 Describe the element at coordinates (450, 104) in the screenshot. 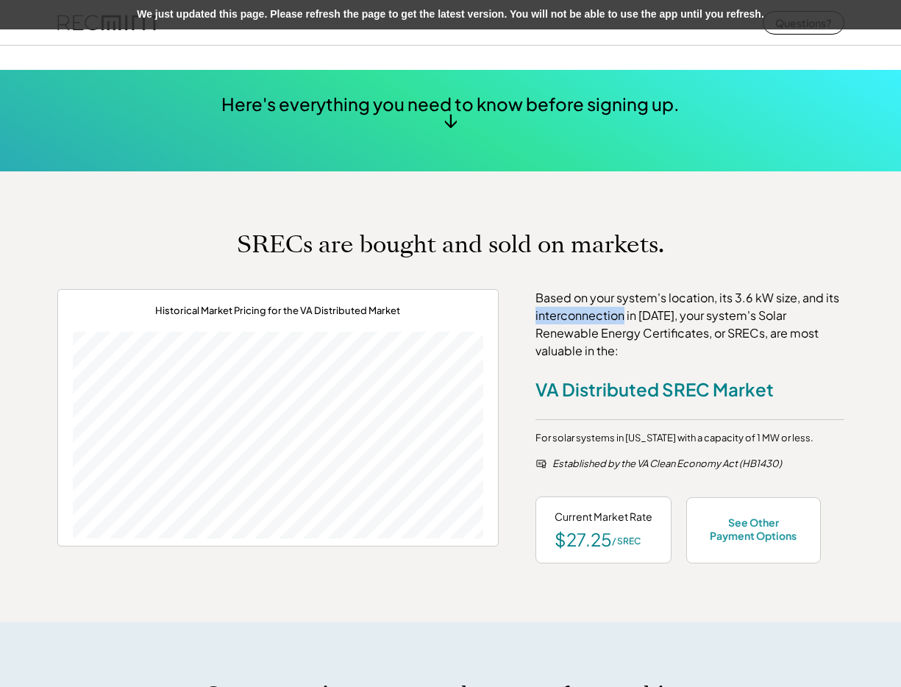

I see `div: Here's everything you need to know before signing up.` at that location.